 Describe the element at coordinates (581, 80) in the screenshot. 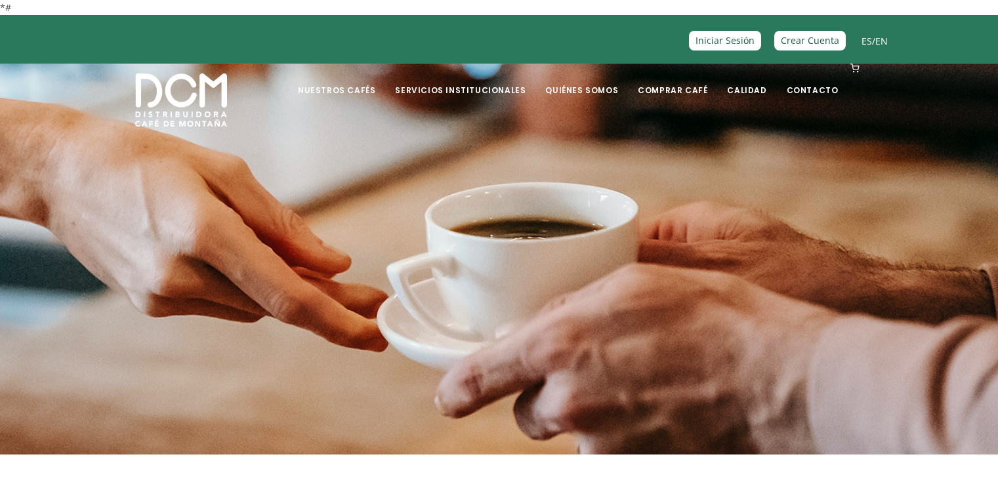

I see `a: Quiénes Somos` at that location.